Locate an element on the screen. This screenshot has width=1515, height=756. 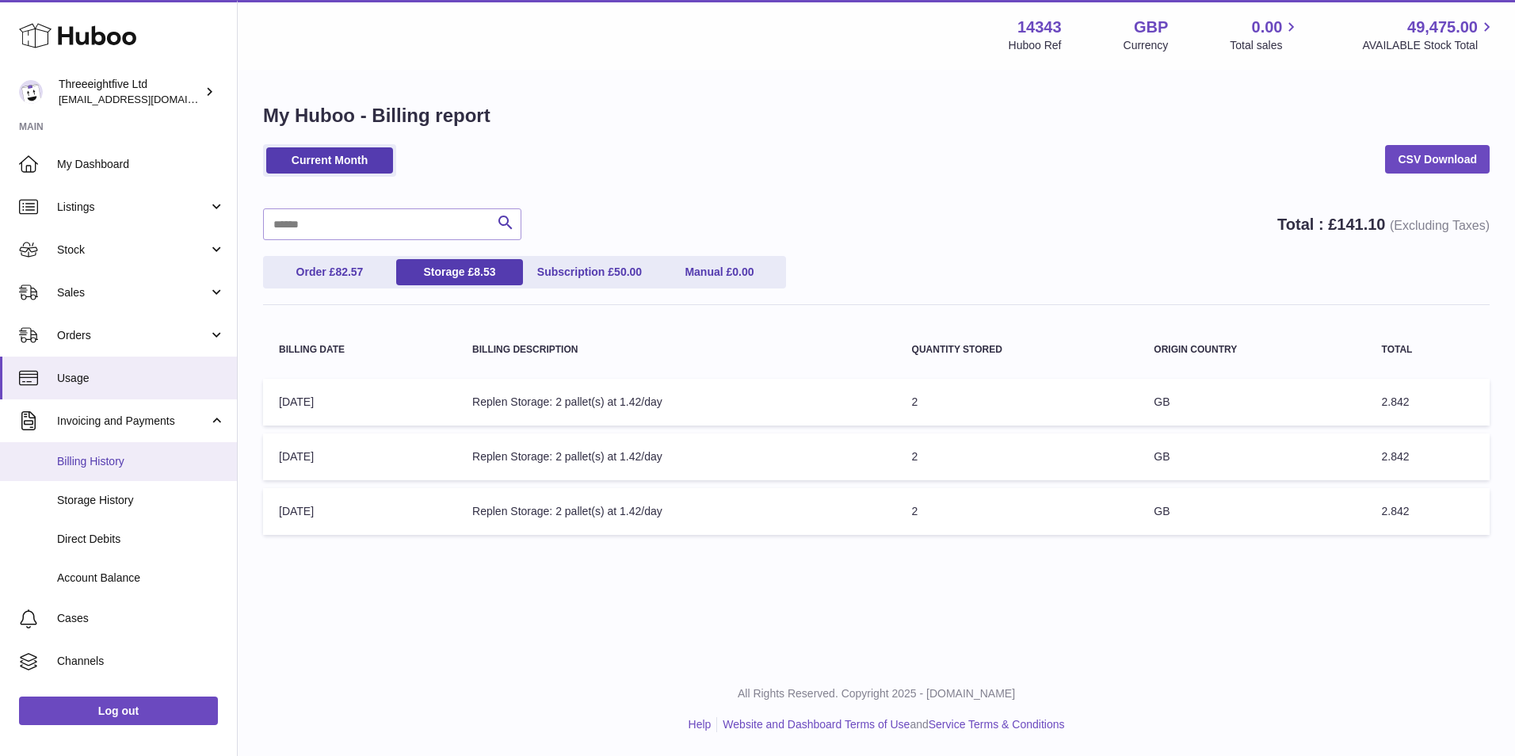
strong: 14343 is located at coordinates (1040, 27).